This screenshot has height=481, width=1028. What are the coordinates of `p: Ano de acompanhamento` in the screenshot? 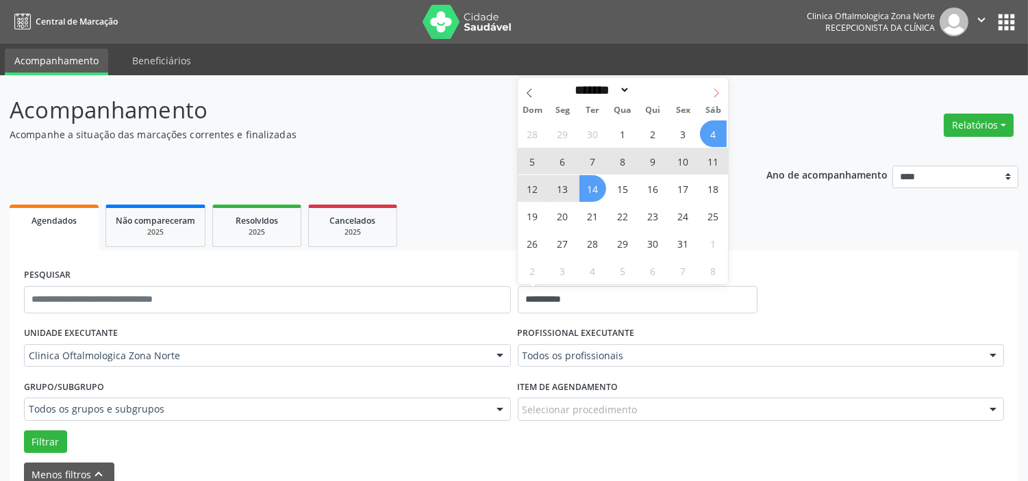 It's located at (826, 174).